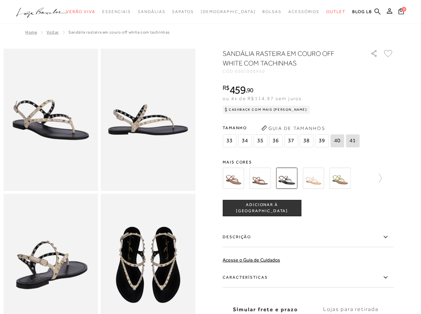  I want to click on button: 0, so click(402, 12).